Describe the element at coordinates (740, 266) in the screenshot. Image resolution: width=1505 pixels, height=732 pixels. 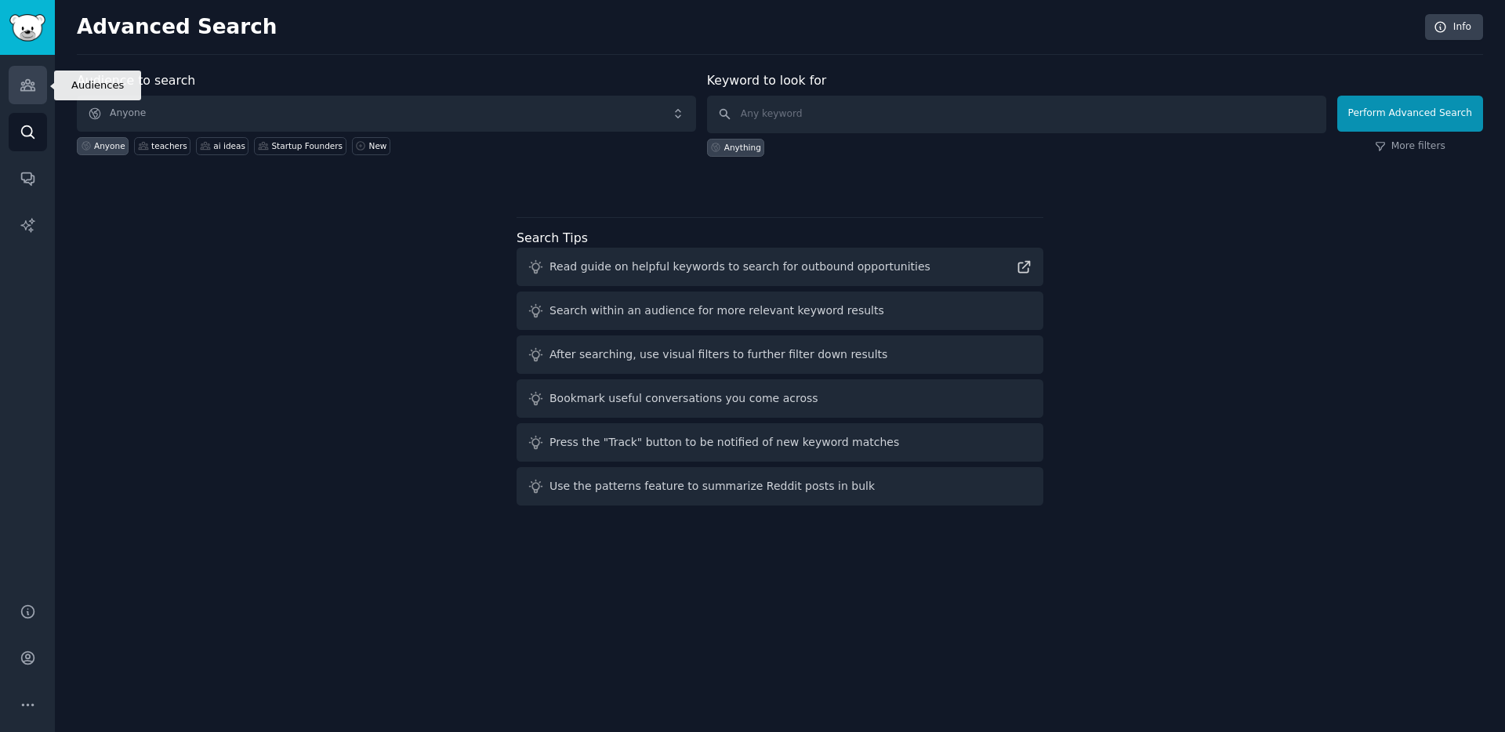
I see `div: Read guide on helpful keywords to search for outbound opportunities` at that location.